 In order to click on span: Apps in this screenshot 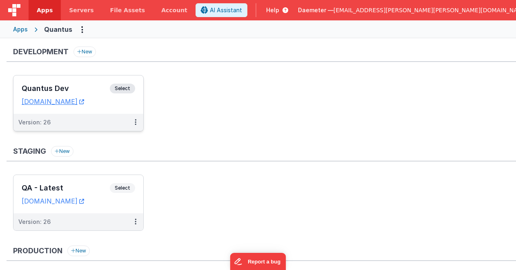, I will do `click(44, 10)`.